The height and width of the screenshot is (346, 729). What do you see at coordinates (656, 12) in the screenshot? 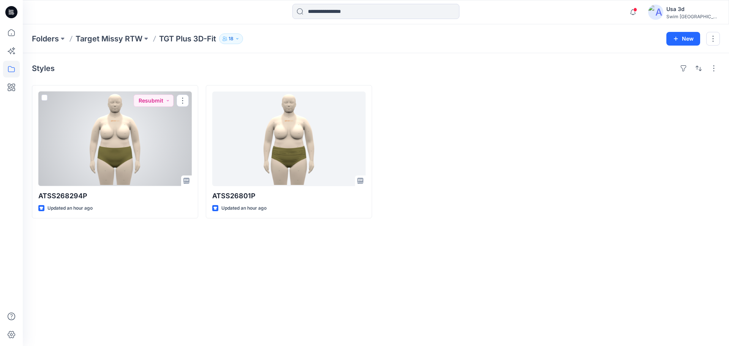
I see `img: avatar` at bounding box center [656, 12].